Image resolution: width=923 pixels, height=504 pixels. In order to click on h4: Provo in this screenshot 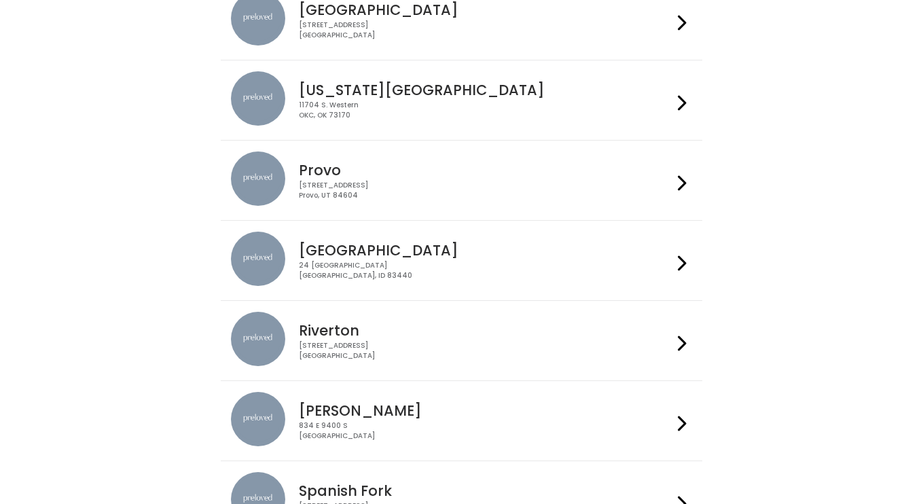, I will do `click(486, 170)`.